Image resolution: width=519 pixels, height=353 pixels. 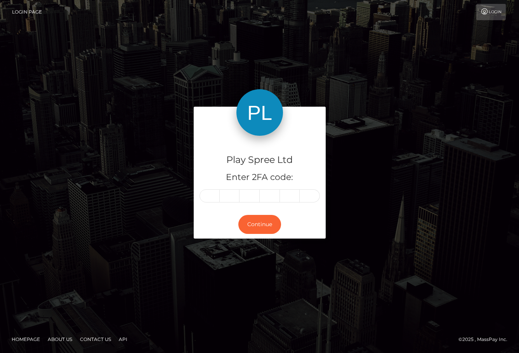 What do you see at coordinates (260, 177) in the screenshot?
I see `h5: Enter 2FA code:` at bounding box center [260, 177].